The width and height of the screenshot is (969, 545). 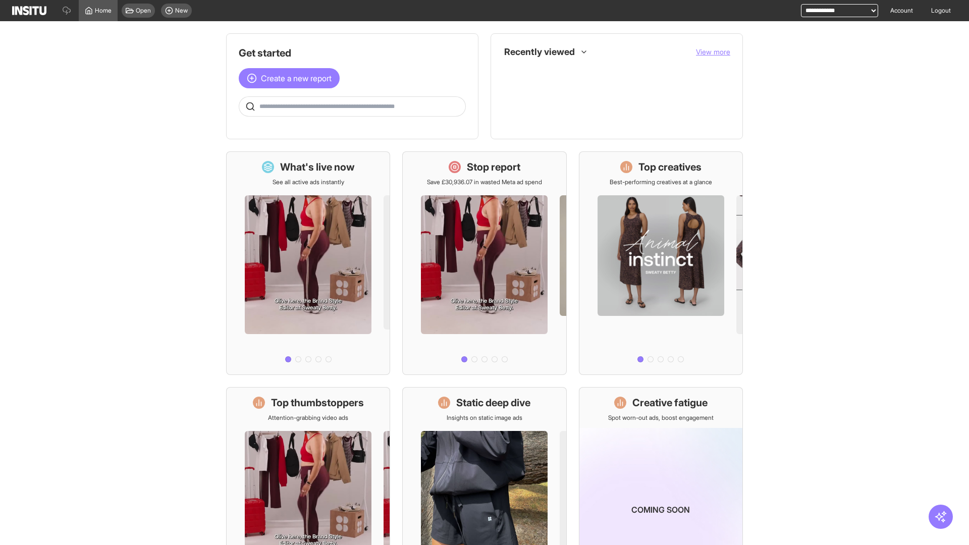 I want to click on span: New, so click(x=181, y=11).